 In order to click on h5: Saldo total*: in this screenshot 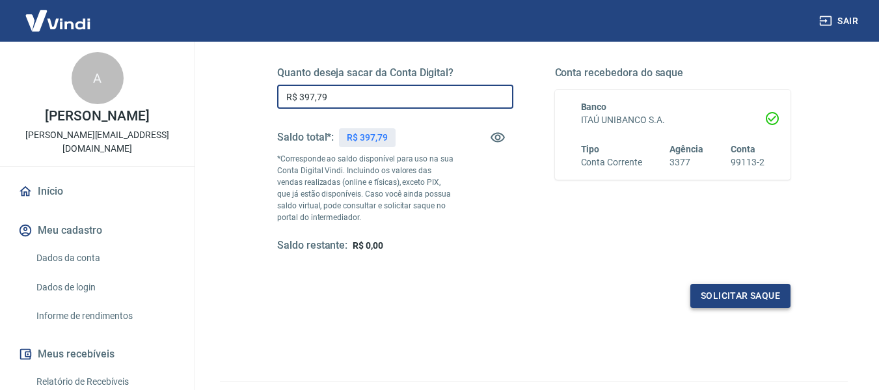, I will do `click(305, 137)`.